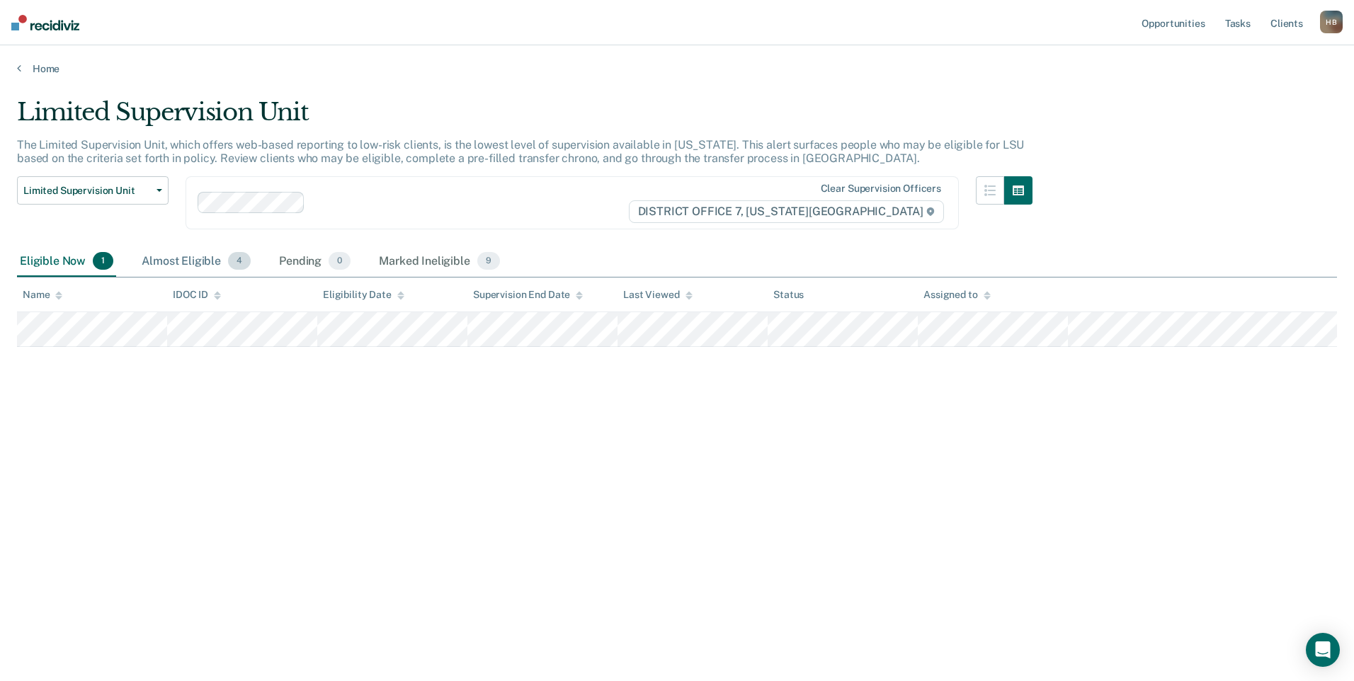 This screenshot has height=681, width=1354. Describe the element at coordinates (93, 191) in the screenshot. I see `button: Limited Supervision Unit` at that location.